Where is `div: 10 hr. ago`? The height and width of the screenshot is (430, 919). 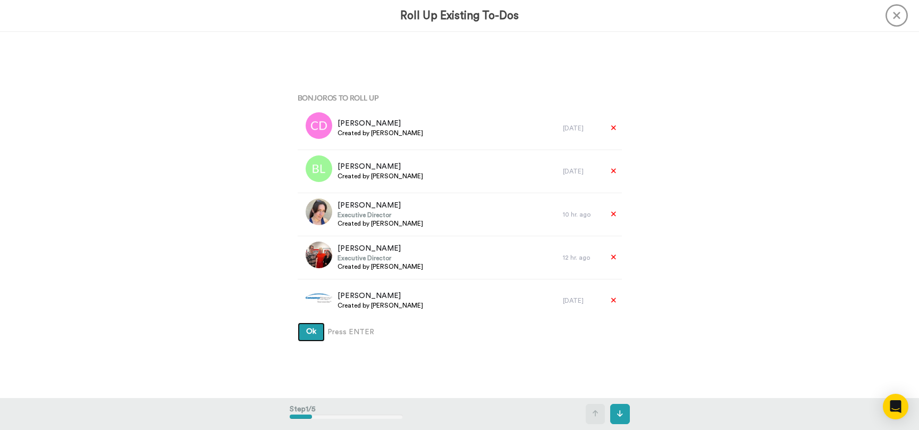
div: 10 hr. ago is located at coordinates (582, 214).